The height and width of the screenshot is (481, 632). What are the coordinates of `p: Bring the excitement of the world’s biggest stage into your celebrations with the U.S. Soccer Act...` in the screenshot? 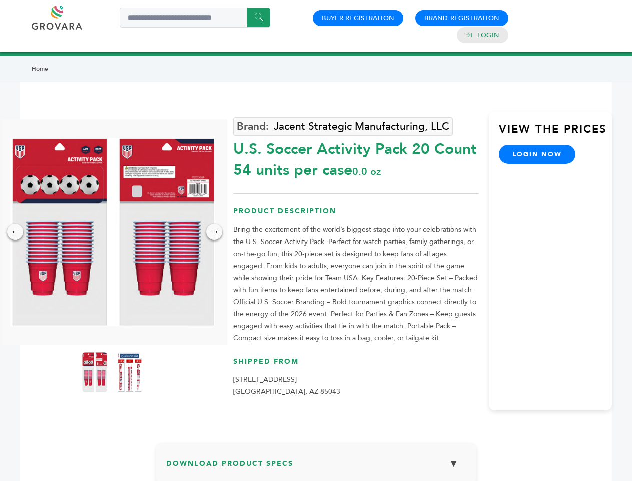 It's located at (356, 284).